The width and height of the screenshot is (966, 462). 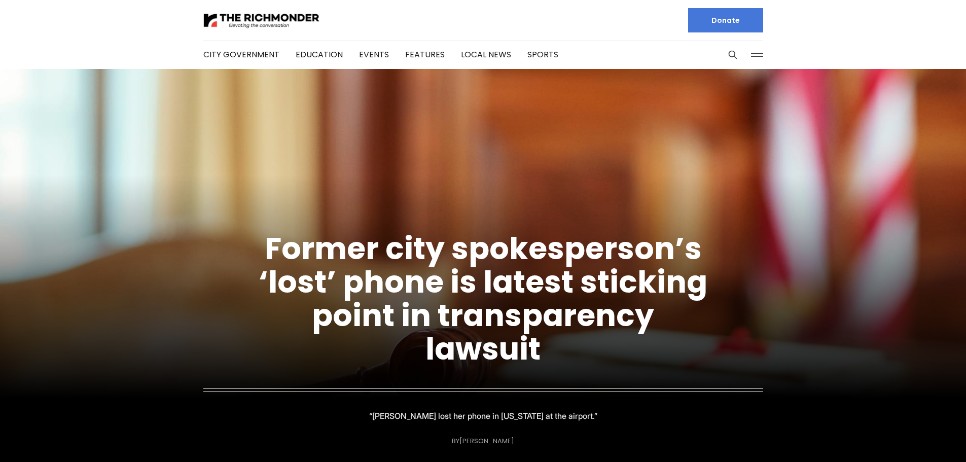 I want to click on button: Search this site, so click(x=733, y=55).